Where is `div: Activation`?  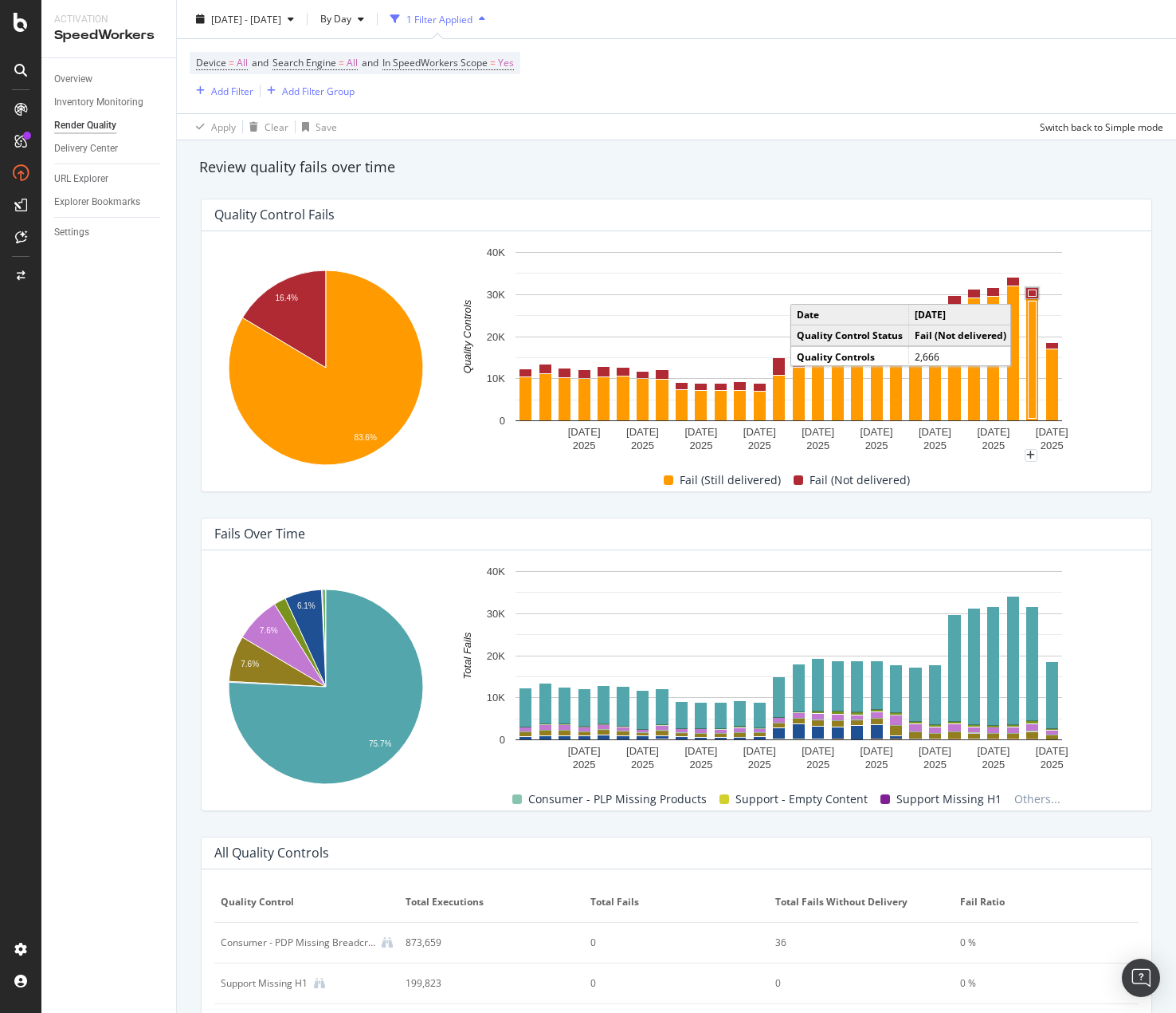
div: Activation is located at coordinates (109, 19).